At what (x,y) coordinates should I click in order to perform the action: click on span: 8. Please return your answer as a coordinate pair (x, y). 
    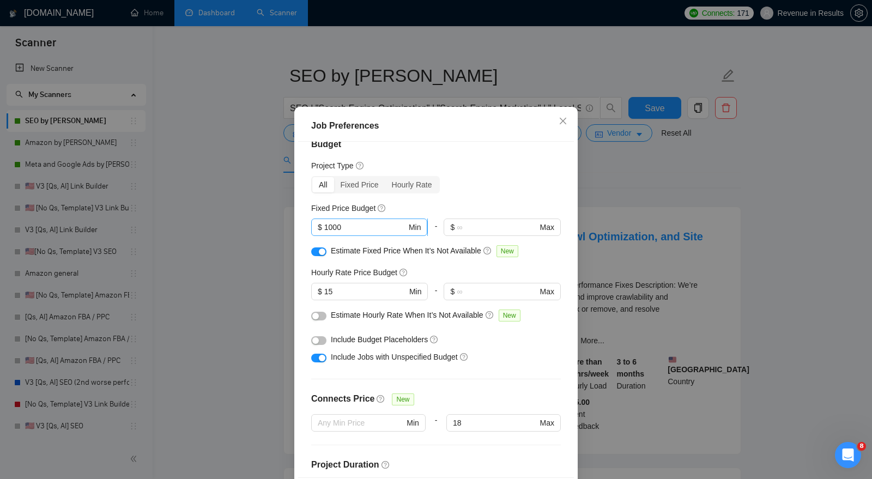
    Looking at the image, I should click on (862, 446).